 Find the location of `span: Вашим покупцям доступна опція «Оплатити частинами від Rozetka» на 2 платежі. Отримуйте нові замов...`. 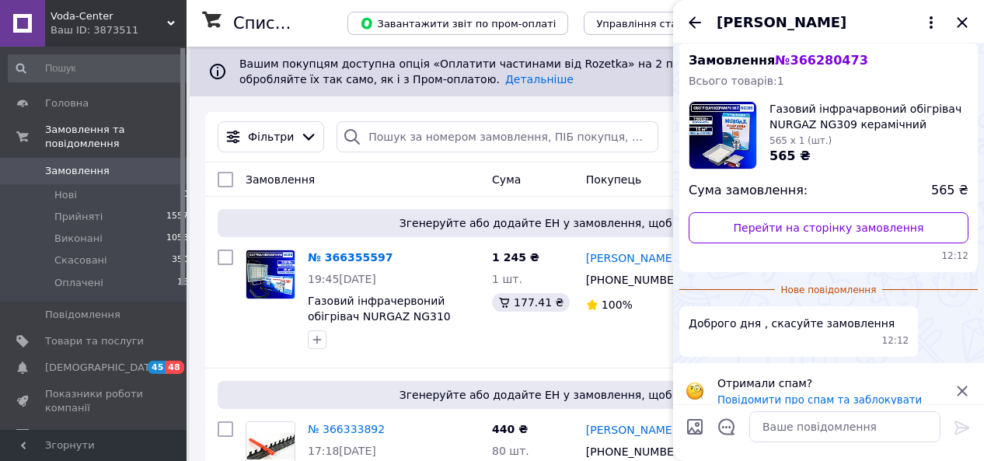

span: Вашим покупцям доступна опція «Оплатити частинами від Rozetka» на 2 платежі. Отримуйте нові замов... is located at coordinates (564, 72).